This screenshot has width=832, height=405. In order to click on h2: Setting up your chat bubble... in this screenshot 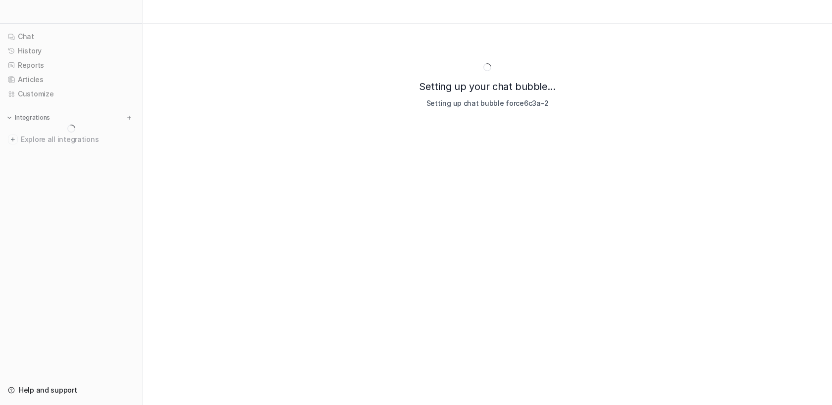, I will do `click(487, 87)`.